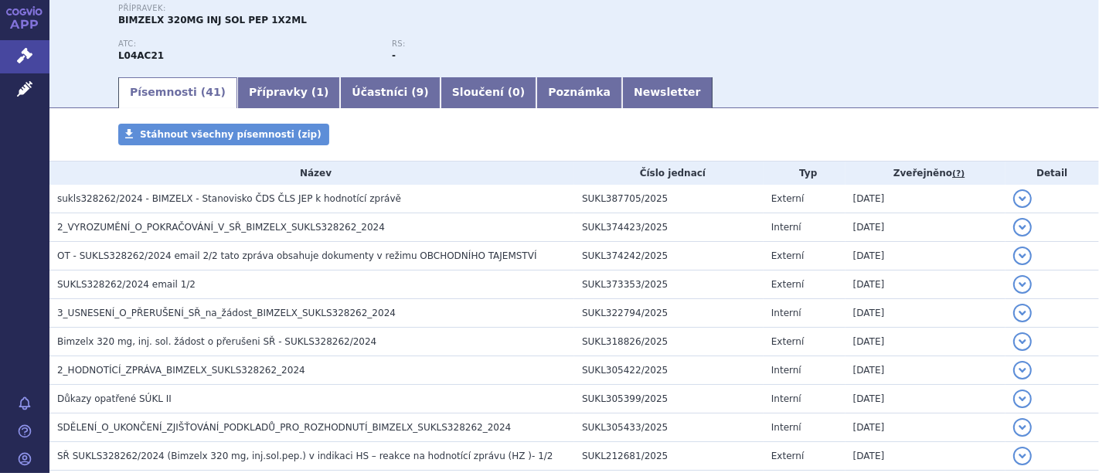 The width and height of the screenshot is (1099, 473). What do you see at coordinates (392, 9) in the screenshot?
I see `p: Přípravek:` at bounding box center [392, 9].